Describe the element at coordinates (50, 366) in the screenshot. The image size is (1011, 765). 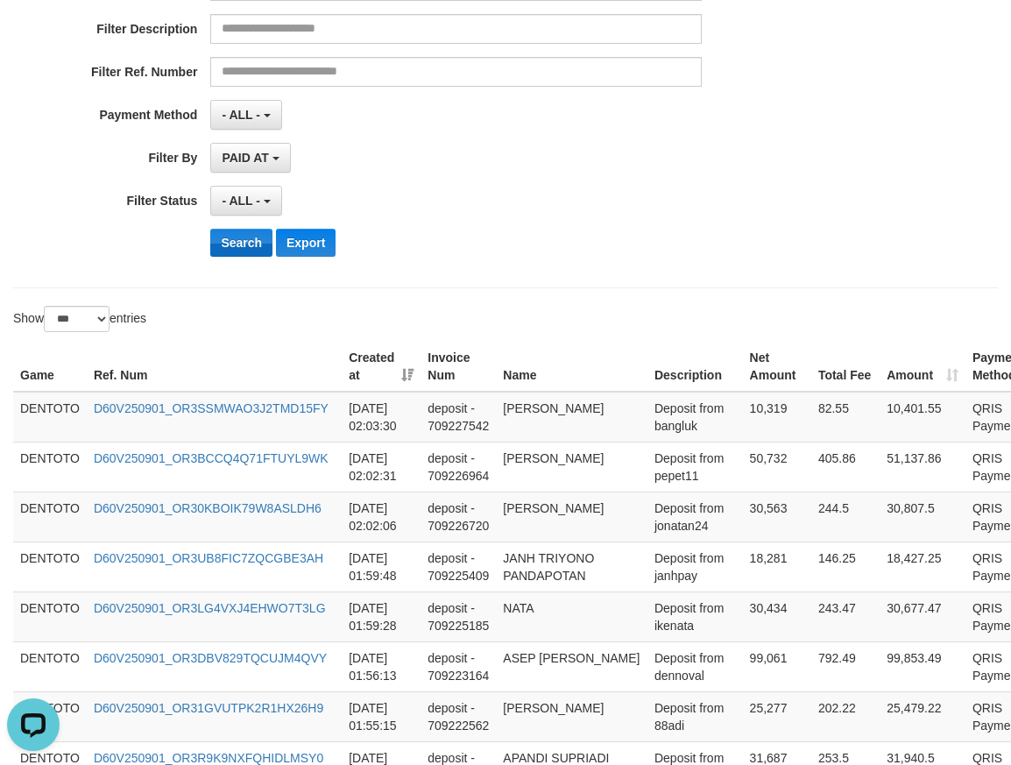
I see `th: Game` at that location.